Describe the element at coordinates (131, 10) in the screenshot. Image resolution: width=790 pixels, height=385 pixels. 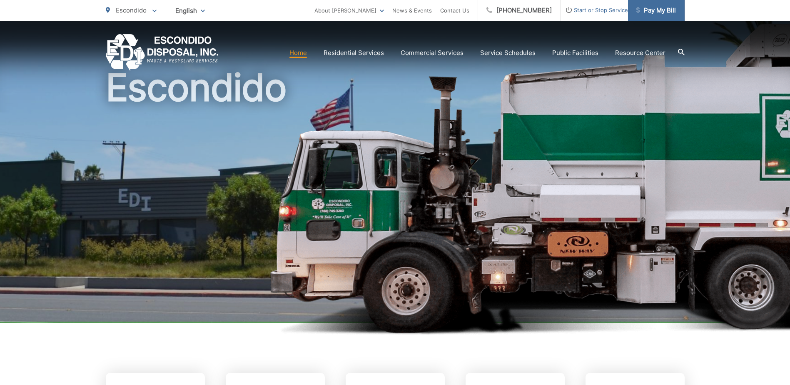
I see `span: Escondido` at that location.